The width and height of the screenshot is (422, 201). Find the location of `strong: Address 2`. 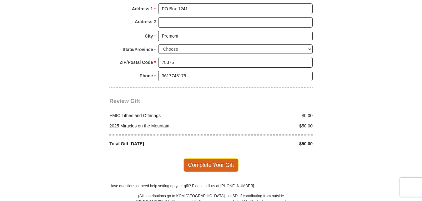

strong: Address 2 is located at coordinates (145, 22).